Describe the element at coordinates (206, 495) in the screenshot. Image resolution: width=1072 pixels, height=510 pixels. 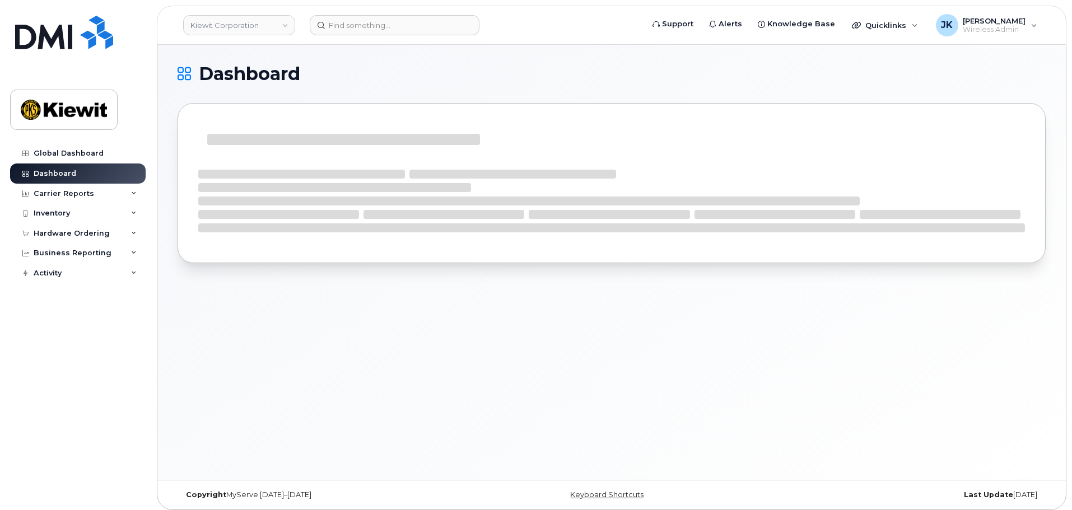
I see `strong: Copyright` at that location.